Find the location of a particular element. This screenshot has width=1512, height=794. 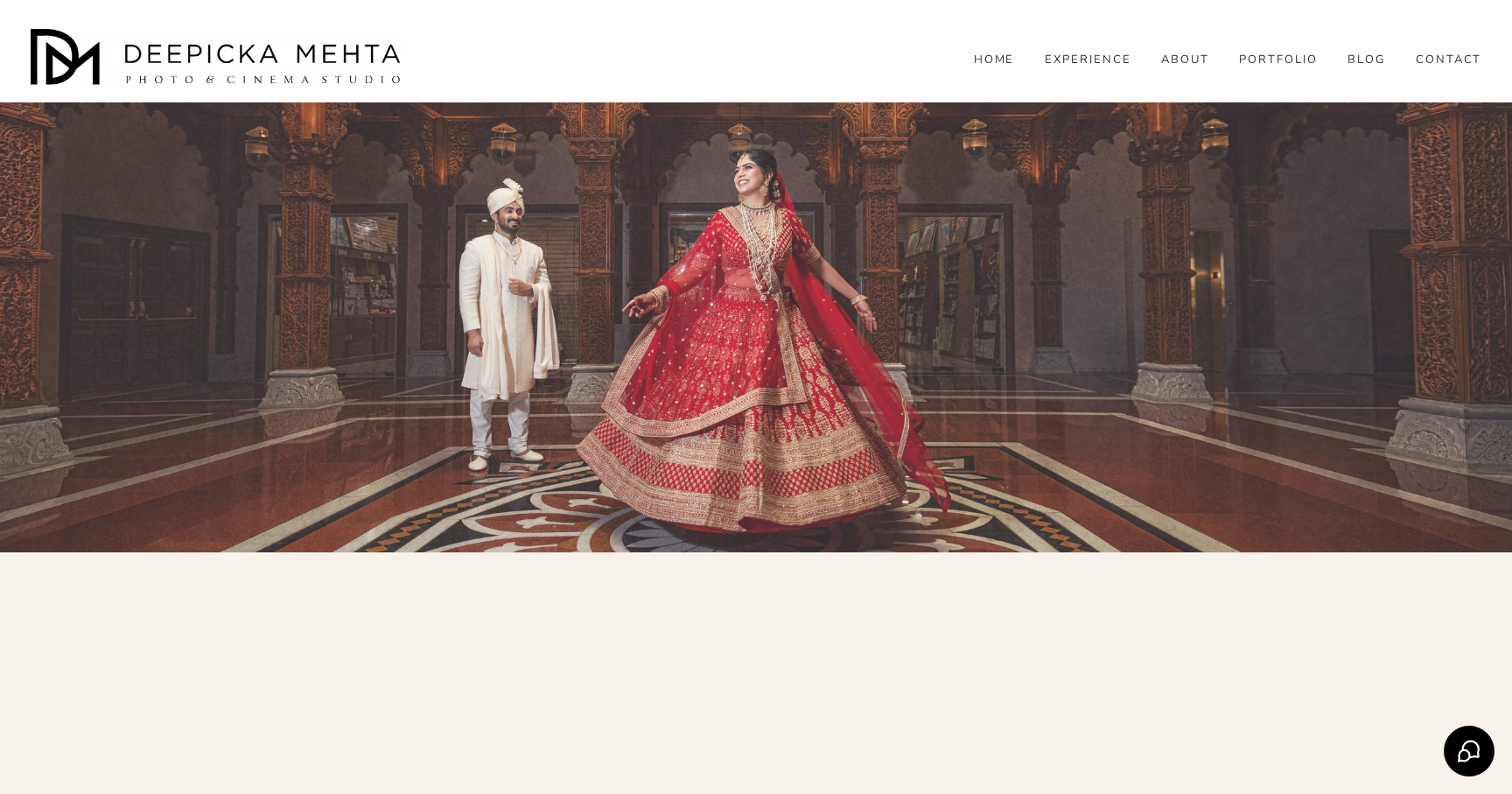

a: CONTACT is located at coordinates (1449, 61).